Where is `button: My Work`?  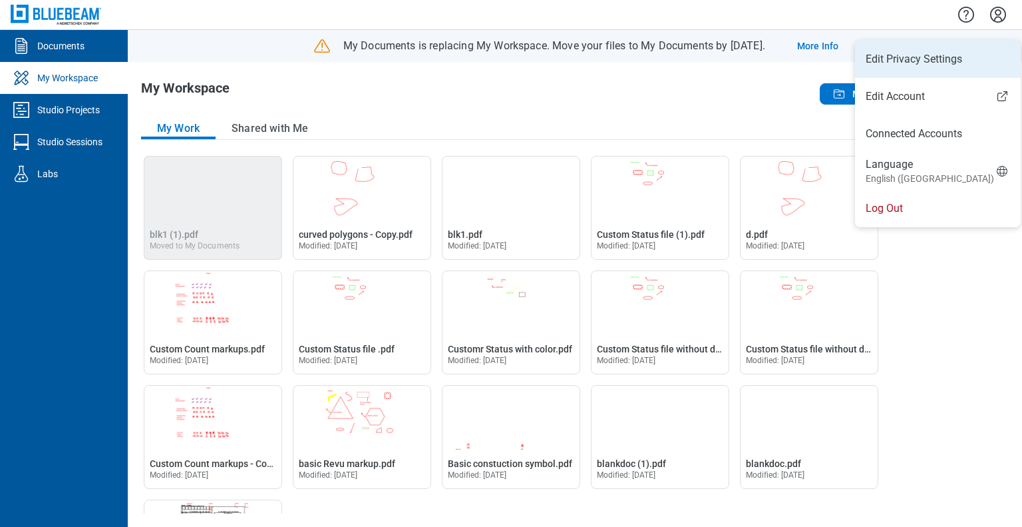 button: My Work is located at coordinates (178, 128).